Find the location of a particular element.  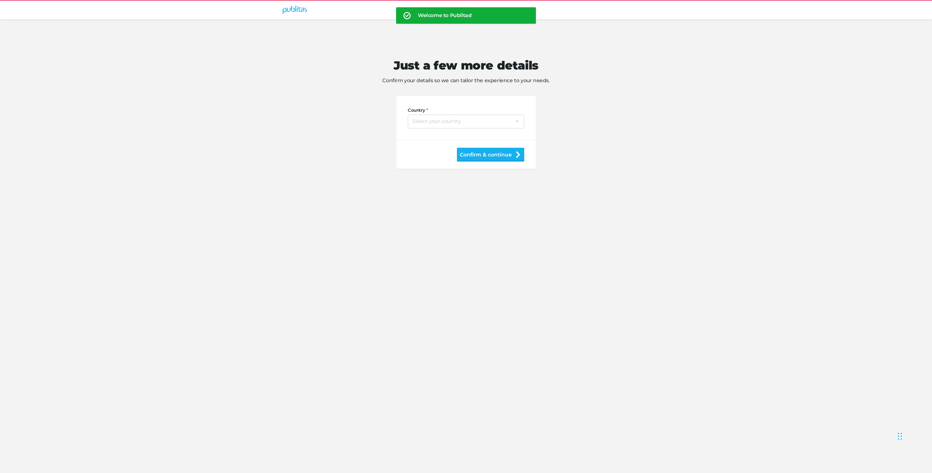

span: Confirm your details so we can tailor the experience to your needs. is located at coordinates (466, 80).